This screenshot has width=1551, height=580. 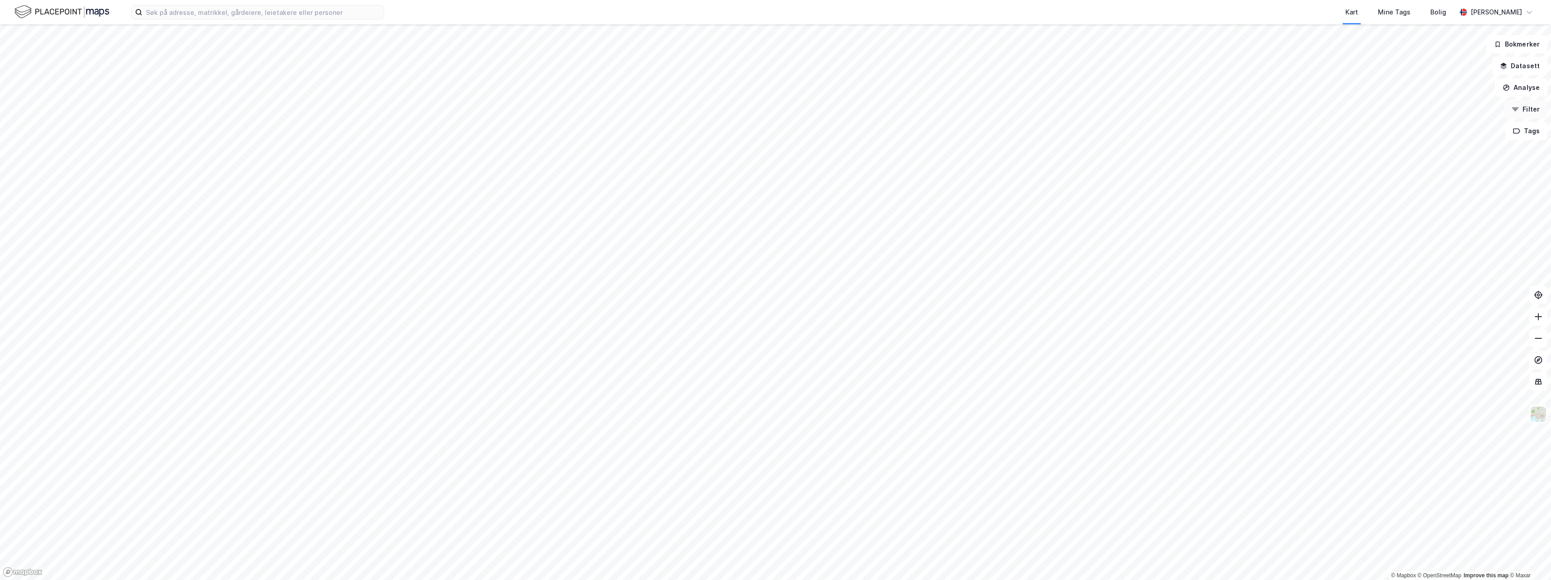 I want to click on a: Mapbox, so click(x=1403, y=576).